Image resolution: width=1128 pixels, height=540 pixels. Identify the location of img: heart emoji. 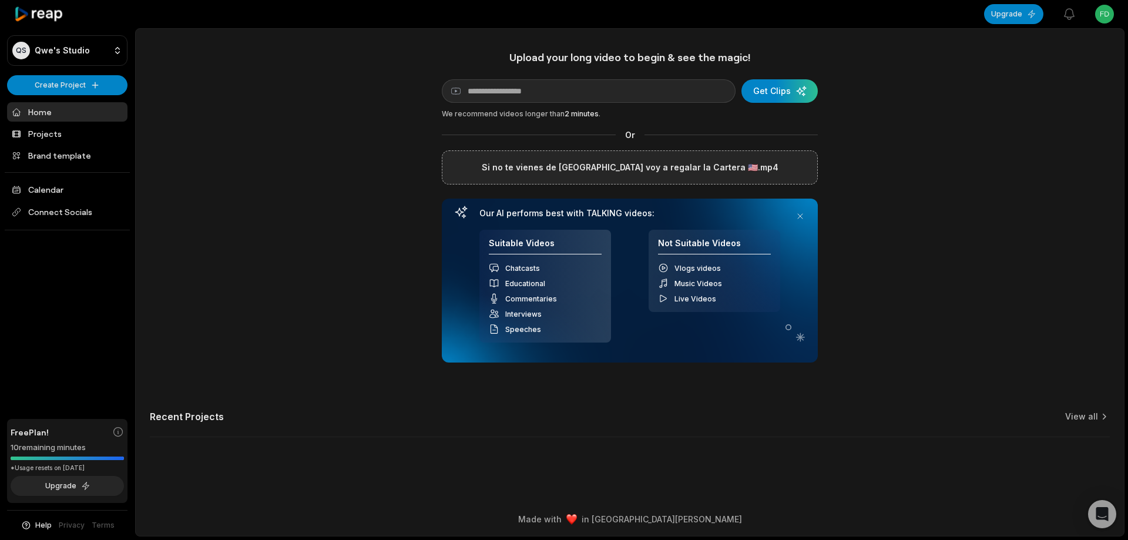
(571, 519).